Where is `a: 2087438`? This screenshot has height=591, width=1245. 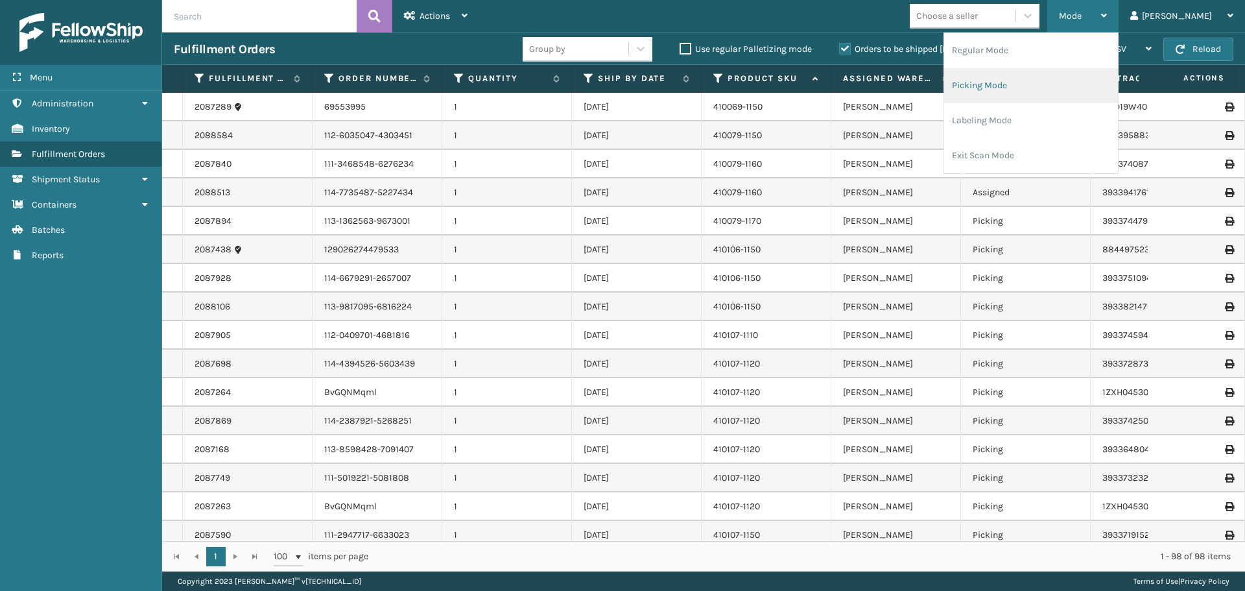 a: 2087438 is located at coordinates (213, 250).